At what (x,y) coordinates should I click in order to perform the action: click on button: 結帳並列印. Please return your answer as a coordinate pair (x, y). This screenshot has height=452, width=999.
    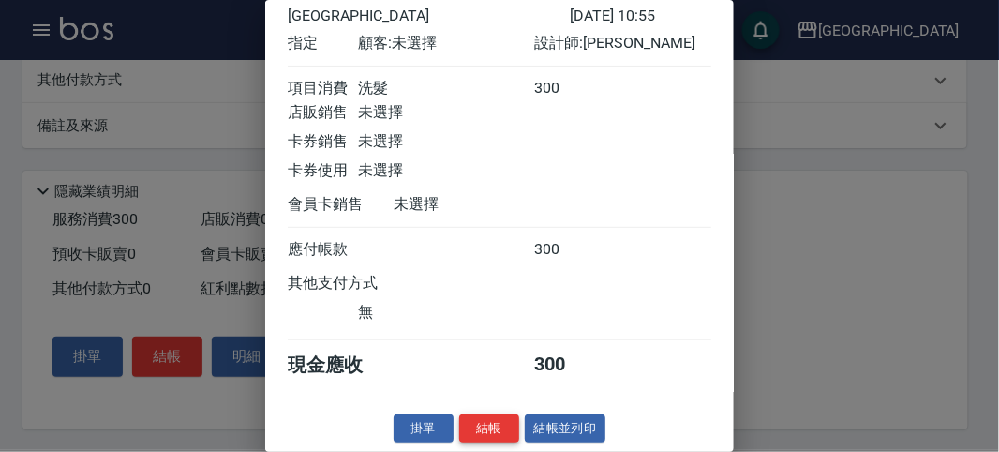
    Looking at the image, I should click on (565, 428).